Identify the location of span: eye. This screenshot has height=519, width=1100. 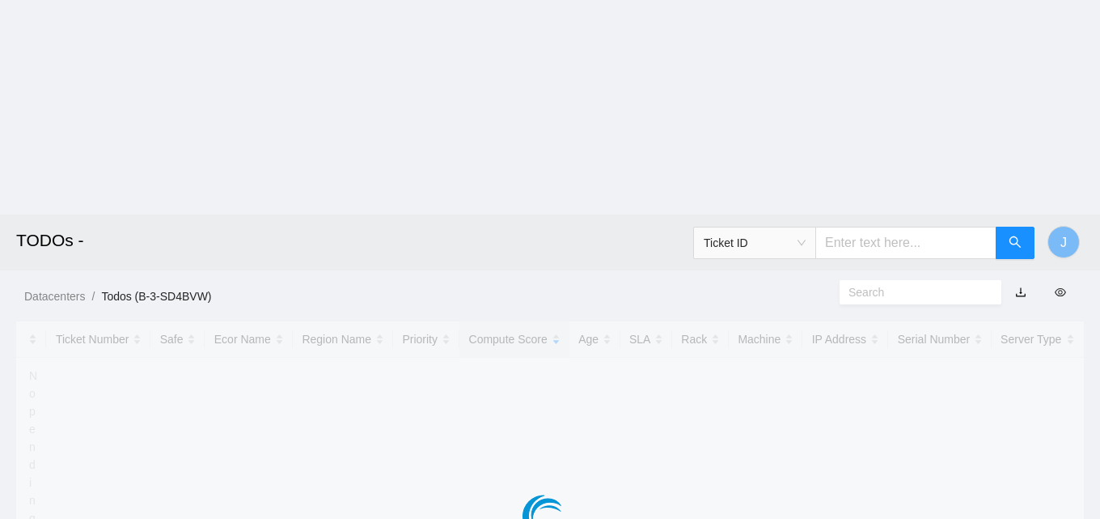
(1061, 292).